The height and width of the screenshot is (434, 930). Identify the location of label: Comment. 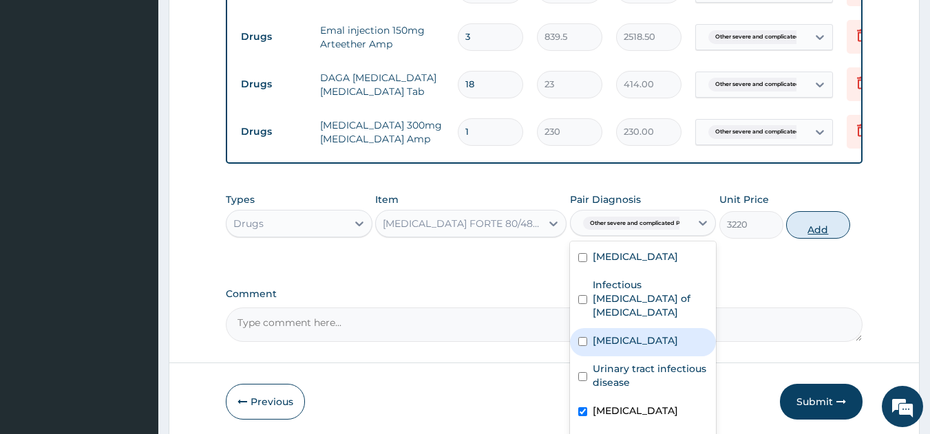
(544, 294).